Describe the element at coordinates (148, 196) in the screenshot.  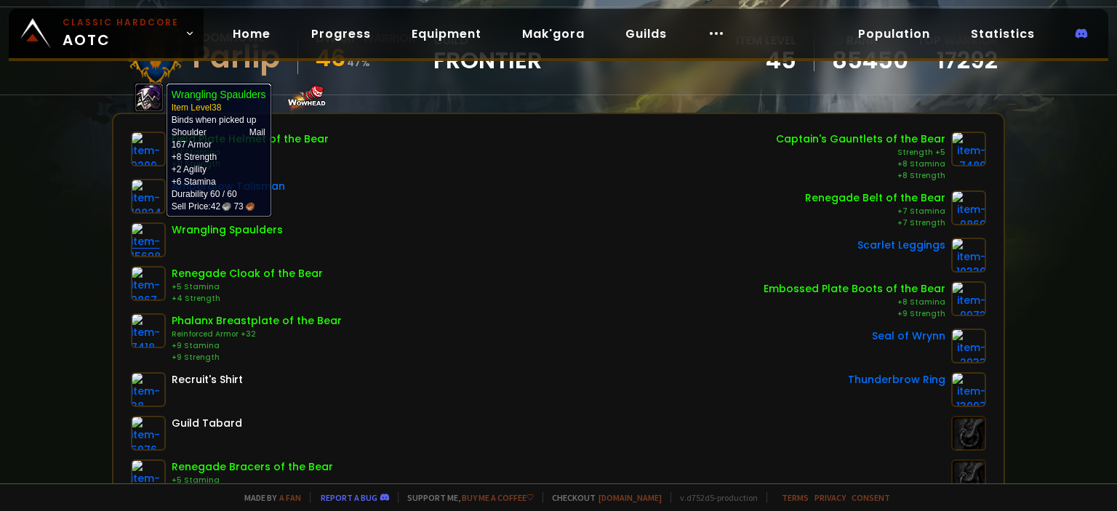
I see `img: item-10824` at that location.